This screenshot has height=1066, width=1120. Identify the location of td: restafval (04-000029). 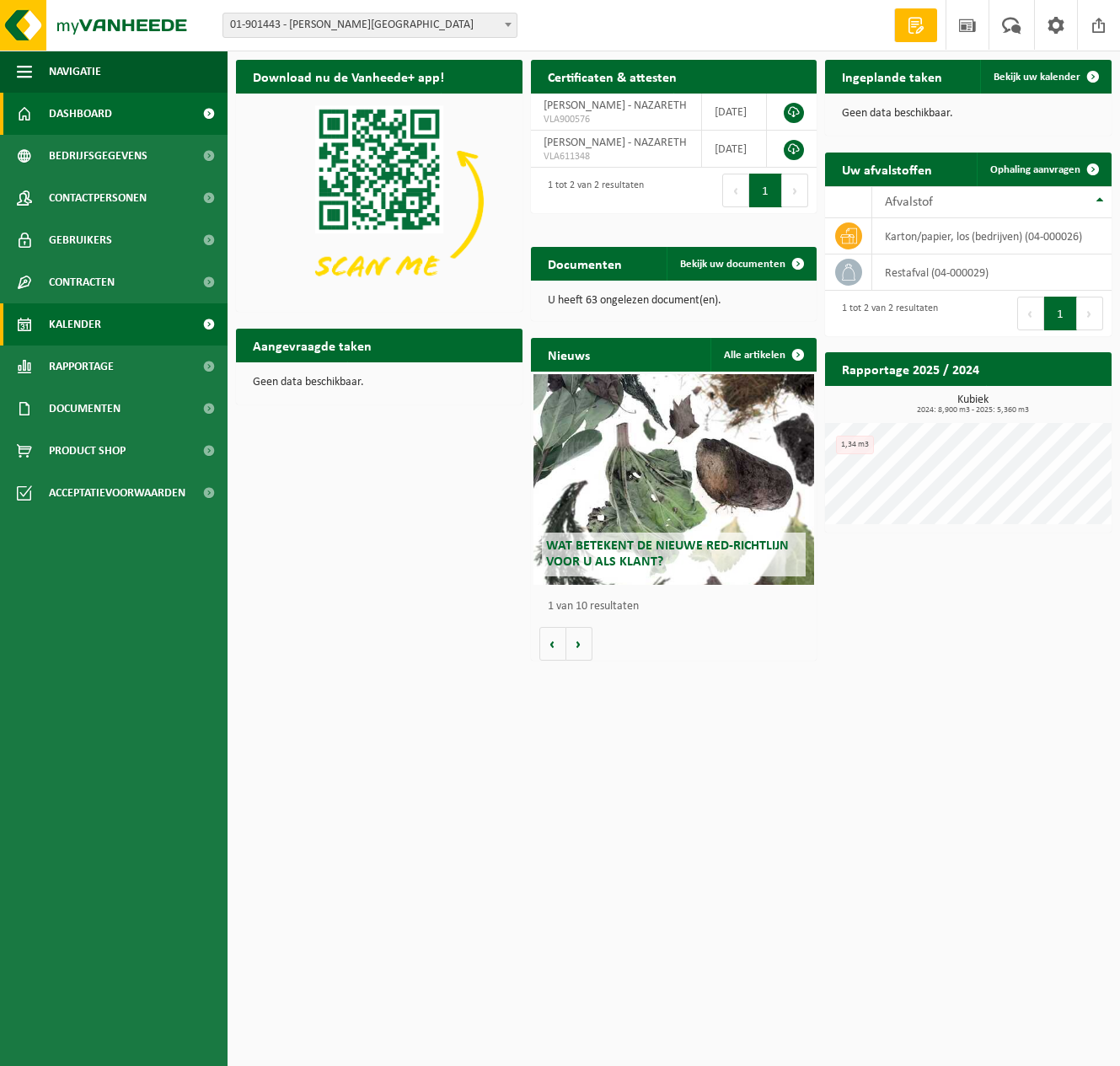
(992, 273).